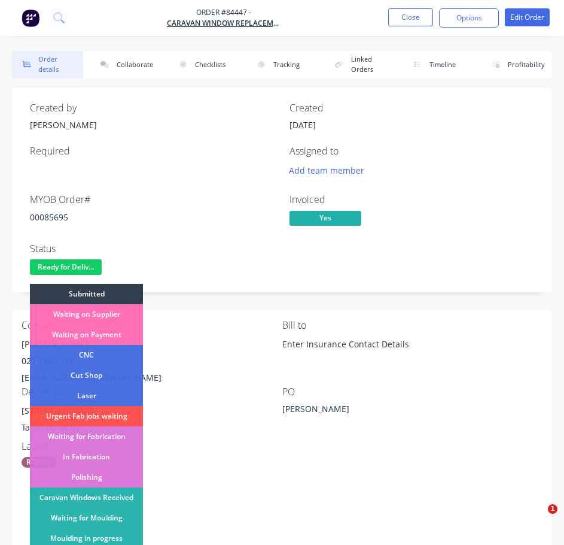  What do you see at coordinates (412, 108) in the screenshot?
I see `div: Created` at bounding box center [412, 108].